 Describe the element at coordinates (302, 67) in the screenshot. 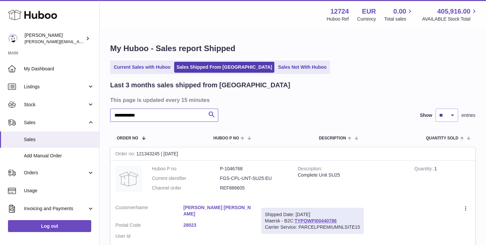

I see `a: Sales Not With Huboo` at that location.